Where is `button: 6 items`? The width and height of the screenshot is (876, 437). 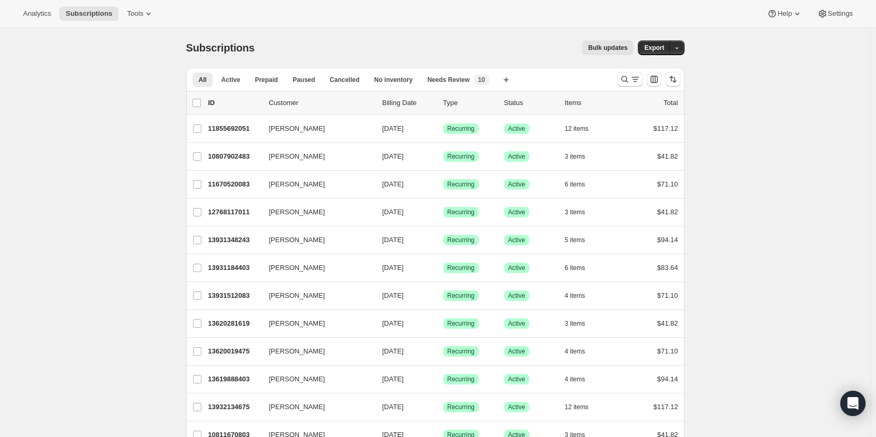
button: 6 items is located at coordinates (581, 268).